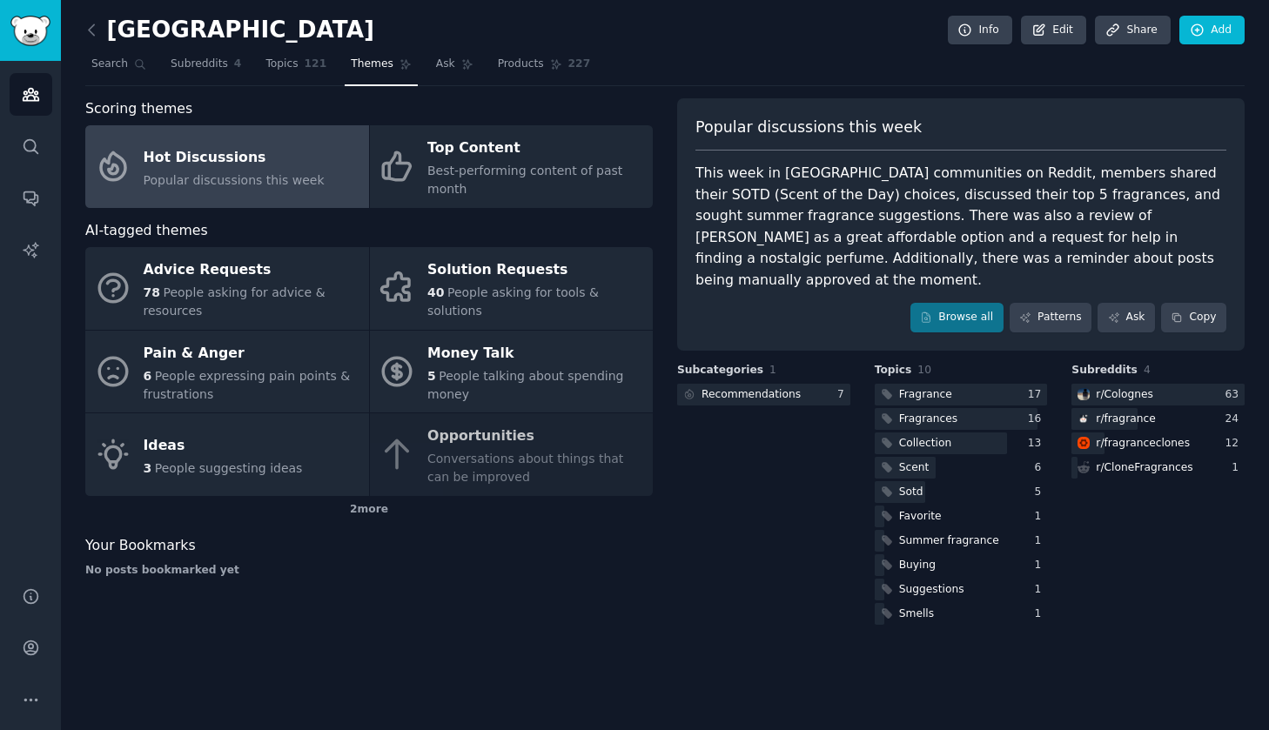  What do you see at coordinates (773, 370) in the screenshot?
I see `span: 1` at bounding box center [773, 370].